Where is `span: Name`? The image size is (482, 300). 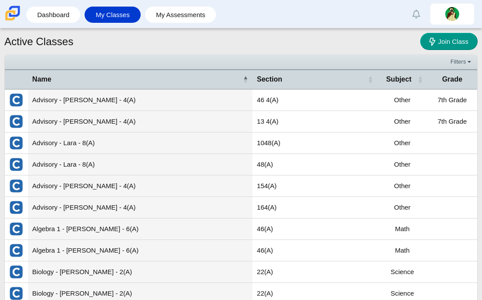
span: Name is located at coordinates (137, 79).